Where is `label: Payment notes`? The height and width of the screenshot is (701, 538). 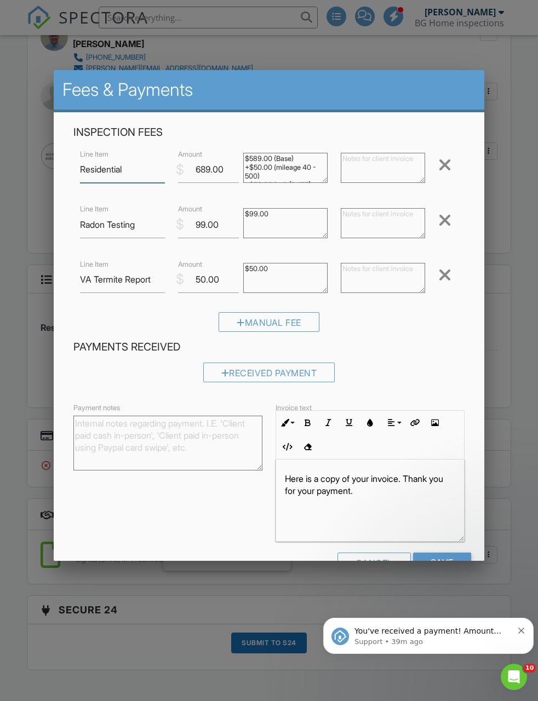
label: Payment notes is located at coordinates (96, 408).